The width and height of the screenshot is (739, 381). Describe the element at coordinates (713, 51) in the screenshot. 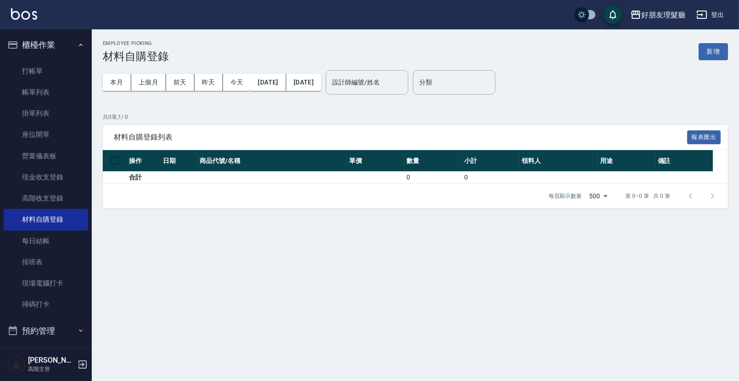

I see `a: 新增` at that location.